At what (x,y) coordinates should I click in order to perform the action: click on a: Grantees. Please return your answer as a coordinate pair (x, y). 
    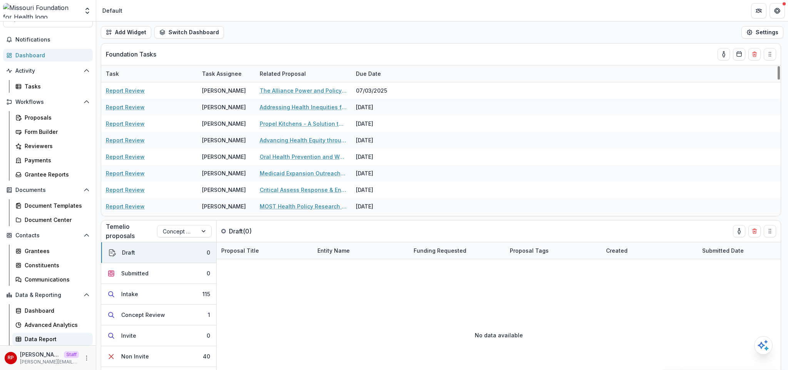
    Looking at the image, I should click on (52, 251).